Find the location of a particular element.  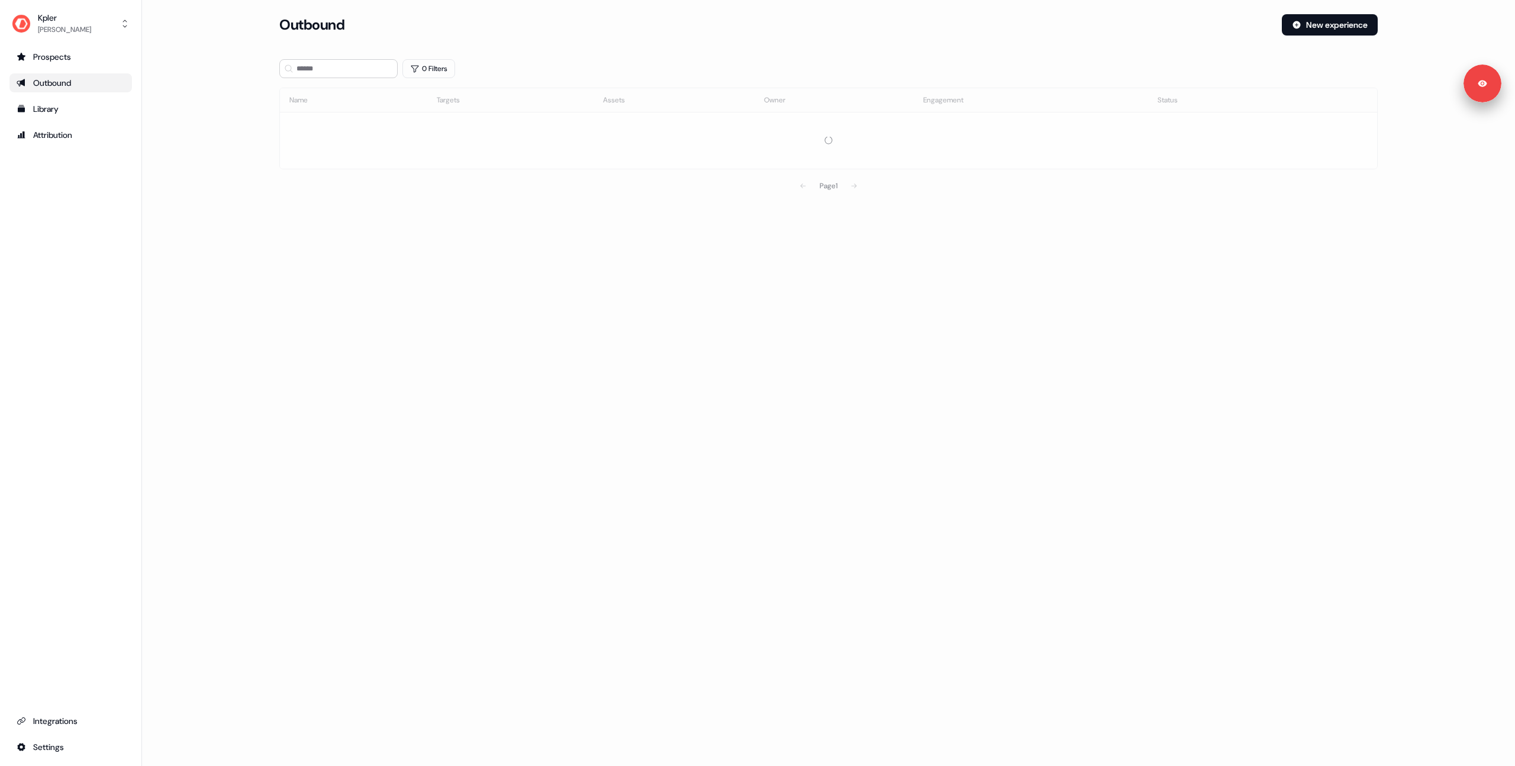

button: Go to integrations is located at coordinates (70, 747).